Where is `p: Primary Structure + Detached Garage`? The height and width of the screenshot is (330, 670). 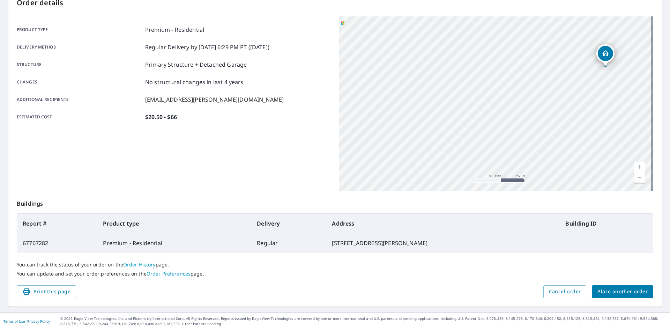 p: Primary Structure + Detached Garage is located at coordinates (196, 65).